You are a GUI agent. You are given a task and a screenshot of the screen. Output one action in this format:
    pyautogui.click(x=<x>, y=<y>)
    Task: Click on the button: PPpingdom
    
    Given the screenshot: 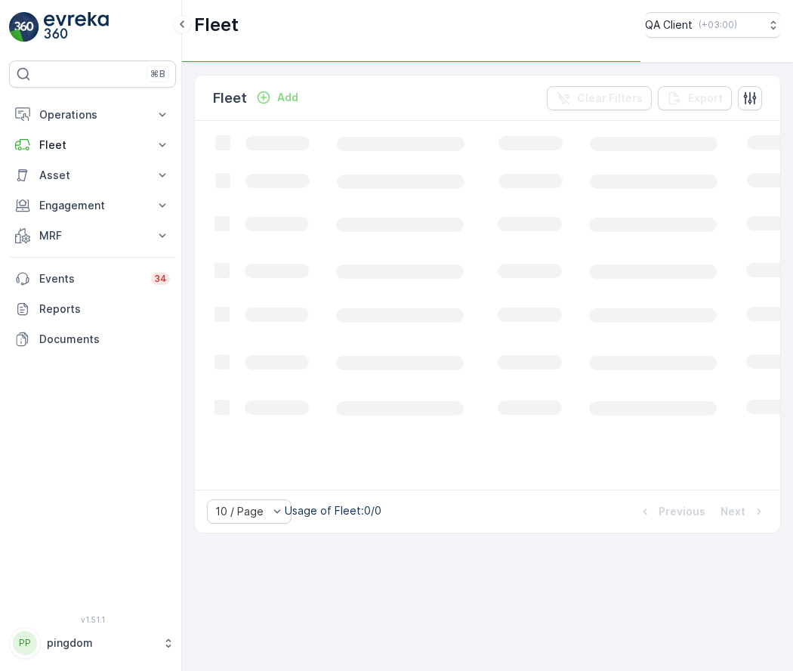 What is the action you would take?
    pyautogui.click(x=92, y=643)
    